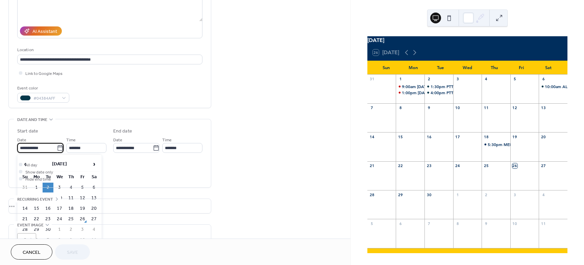 The width and height of the screenshot is (584, 265). Describe the element at coordinates (45, 31) in the screenshot. I see `div: AI Assistant` at that location.